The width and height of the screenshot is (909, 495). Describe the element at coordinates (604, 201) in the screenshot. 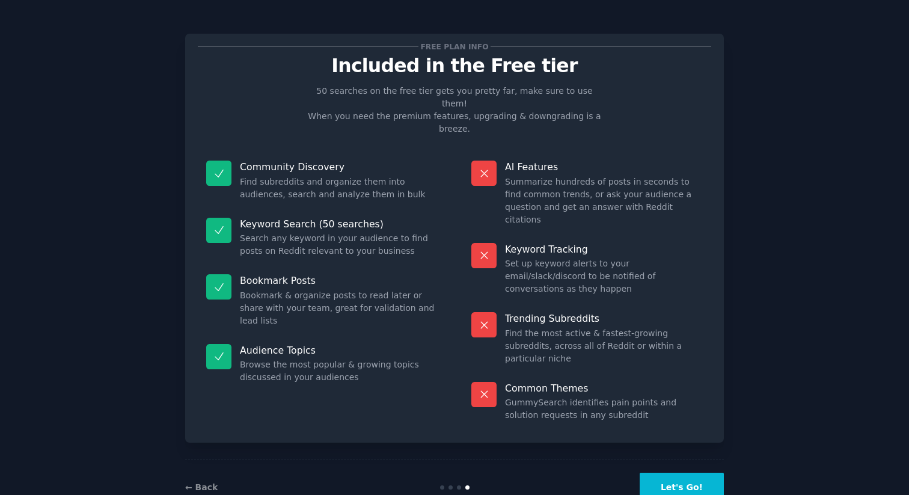

I see `dd: Summarize hundreds of posts in seconds to find common trends, or ask your audience a question and...` at that location.